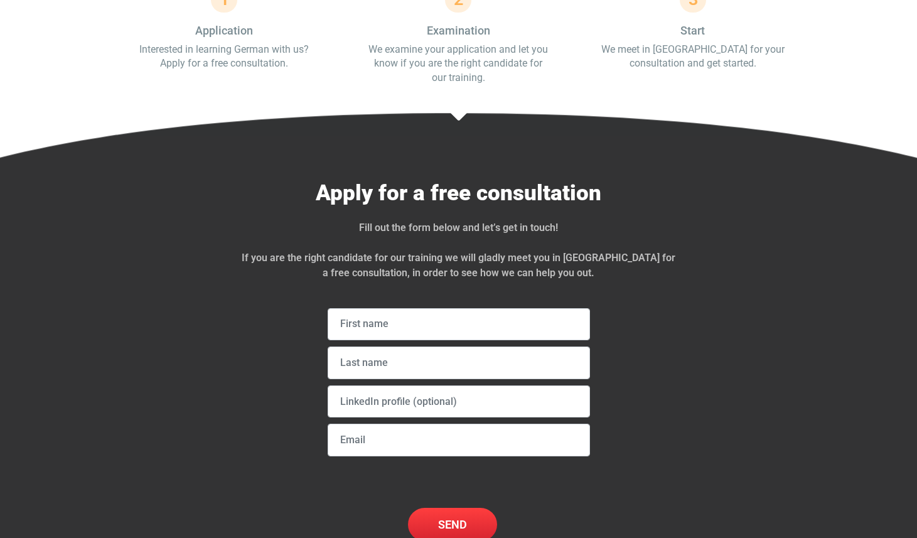 This screenshot has height=538, width=917. Describe the element at coordinates (458, 228) in the screenshot. I see `p: Fill out the form below and let’s get in touch!` at that location.